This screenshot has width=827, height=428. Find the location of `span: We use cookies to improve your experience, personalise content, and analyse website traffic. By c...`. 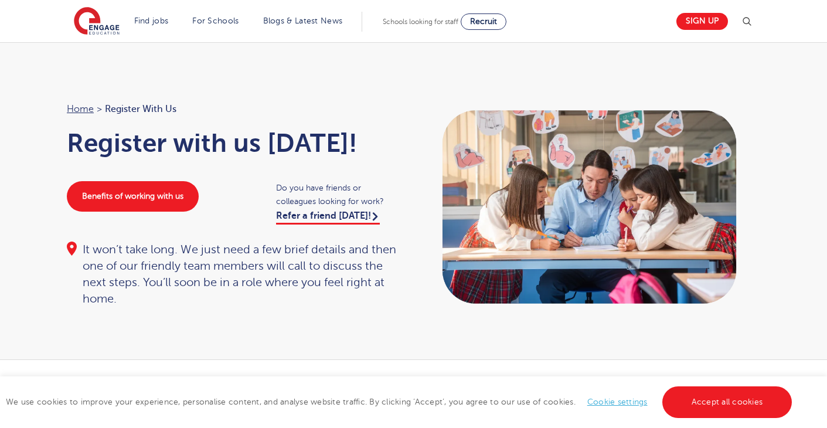

span: We use cookies to improve your experience, personalise content, and analyse website traffic. By c... is located at coordinates (400, 402).